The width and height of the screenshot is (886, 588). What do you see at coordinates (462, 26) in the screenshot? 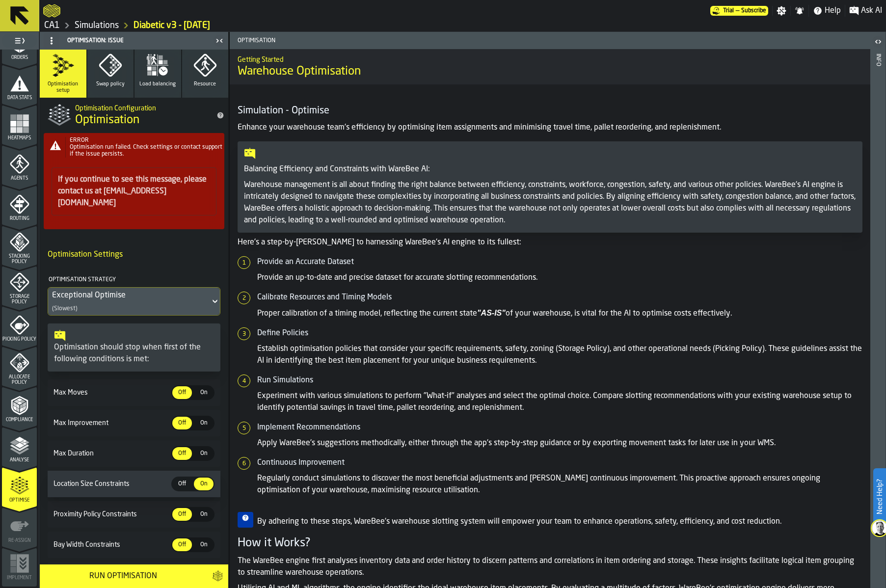
I see `nav: Breadcrumb` at bounding box center [462, 26].